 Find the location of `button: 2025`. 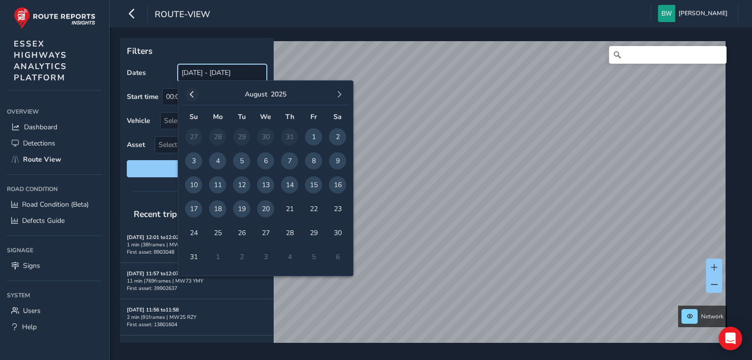

button: 2025 is located at coordinates (279, 94).